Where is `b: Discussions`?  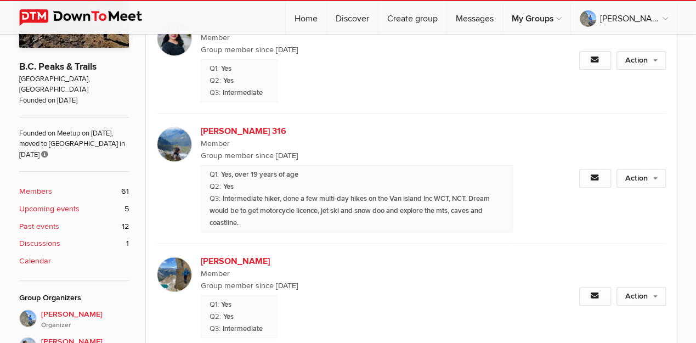 b: Discussions is located at coordinates (40, 244).